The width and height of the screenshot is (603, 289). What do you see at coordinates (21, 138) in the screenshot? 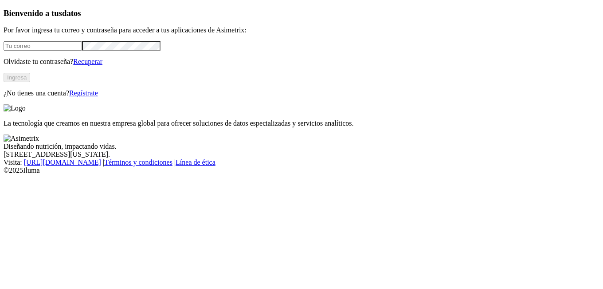
I see `img: Asimetrix` at bounding box center [21, 138].